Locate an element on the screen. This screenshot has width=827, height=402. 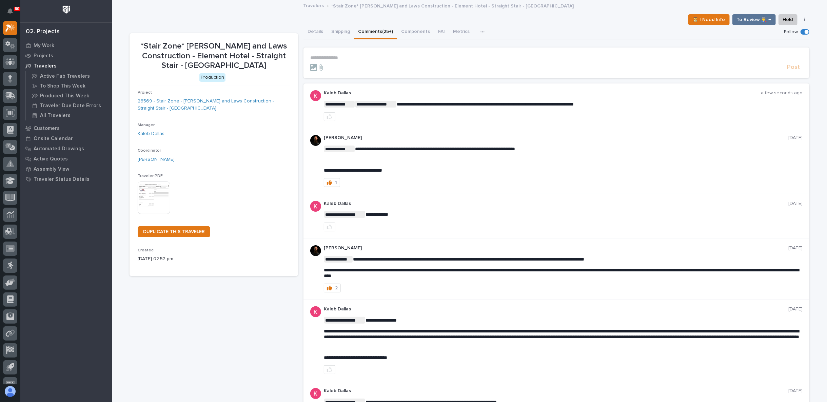
a: Automated Drawings is located at coordinates (66, 148).